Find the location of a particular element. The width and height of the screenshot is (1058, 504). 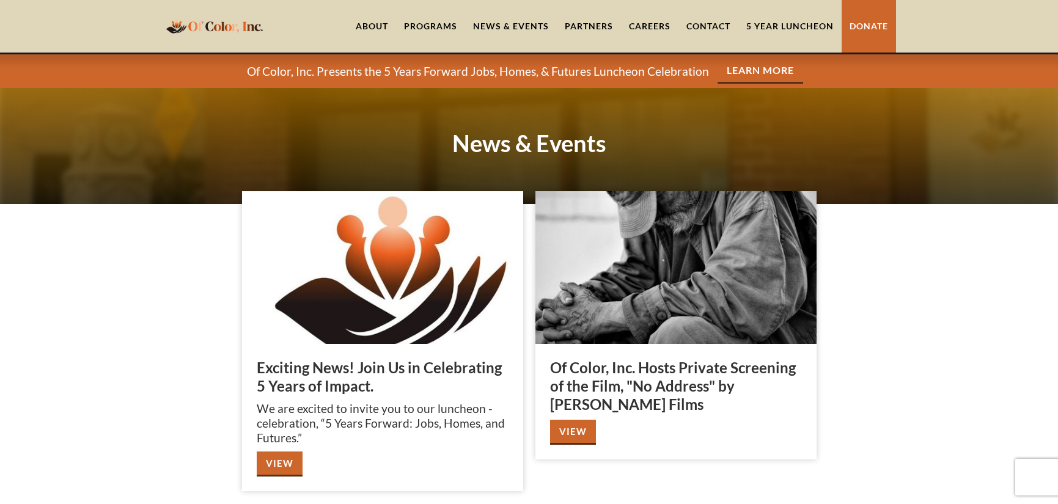

p: Of Color, Inc. Presents the 5 Years Forward Jobs, Homes, & Futures Luncheon Celebration is located at coordinates (478, 71).